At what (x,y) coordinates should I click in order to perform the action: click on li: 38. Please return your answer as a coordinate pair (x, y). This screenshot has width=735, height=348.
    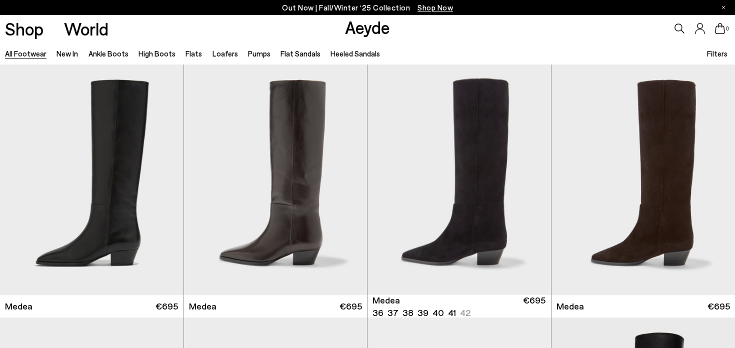
    Looking at the image, I should click on (408, 312).